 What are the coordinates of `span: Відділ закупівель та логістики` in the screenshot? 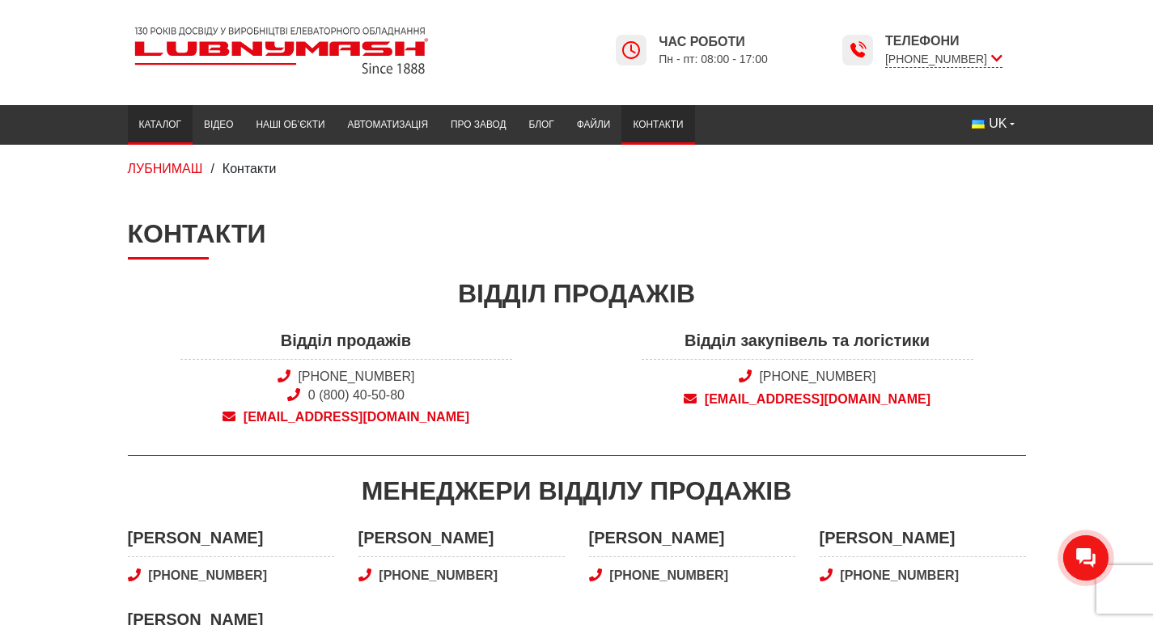 It's located at (807, 345).